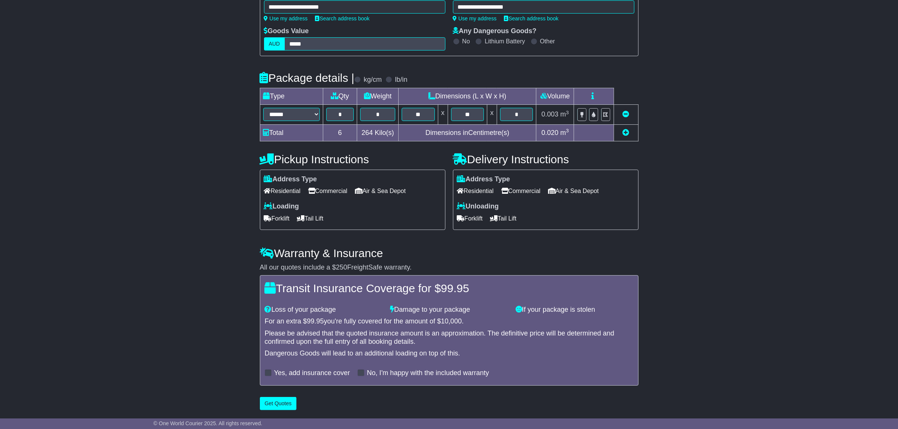 This screenshot has width=898, height=429. I want to click on label: lb/in, so click(401, 80).